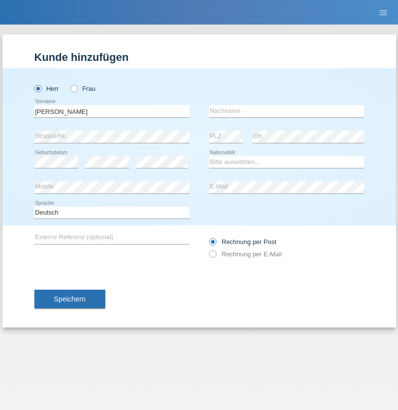 The image size is (398, 410). Describe the element at coordinates (199, 57) in the screenshot. I see `h1: Kunde hinzufügen` at that location.